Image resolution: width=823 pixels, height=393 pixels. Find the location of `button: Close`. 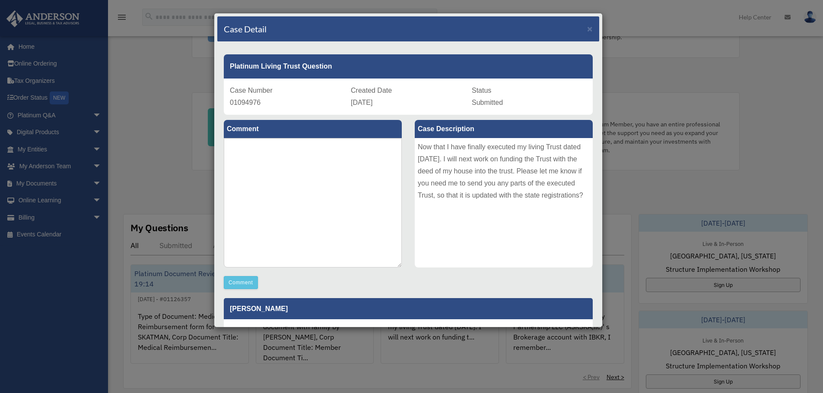

button: Close is located at coordinates (589, 28).